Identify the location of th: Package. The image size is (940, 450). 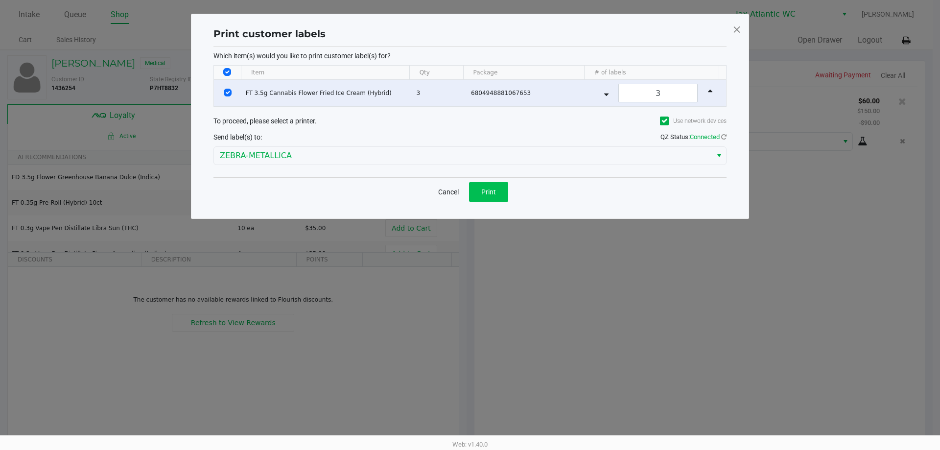
(523, 72).